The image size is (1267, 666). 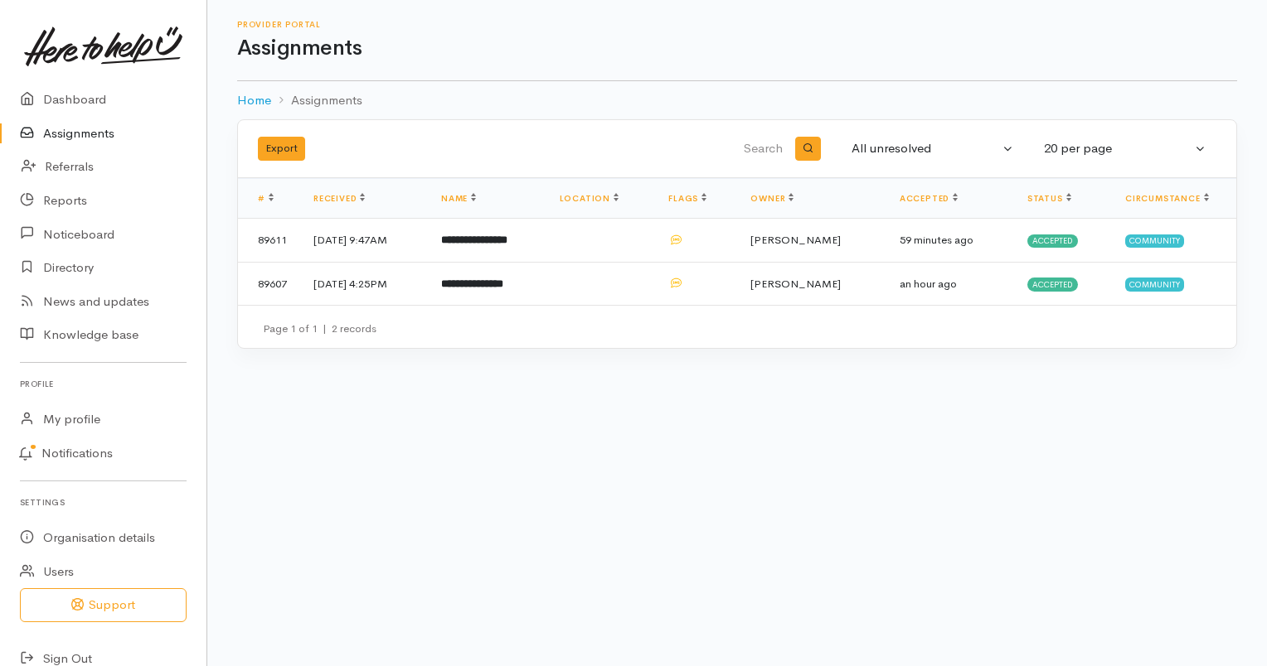 I want to click on td: 89611, so click(x=269, y=240).